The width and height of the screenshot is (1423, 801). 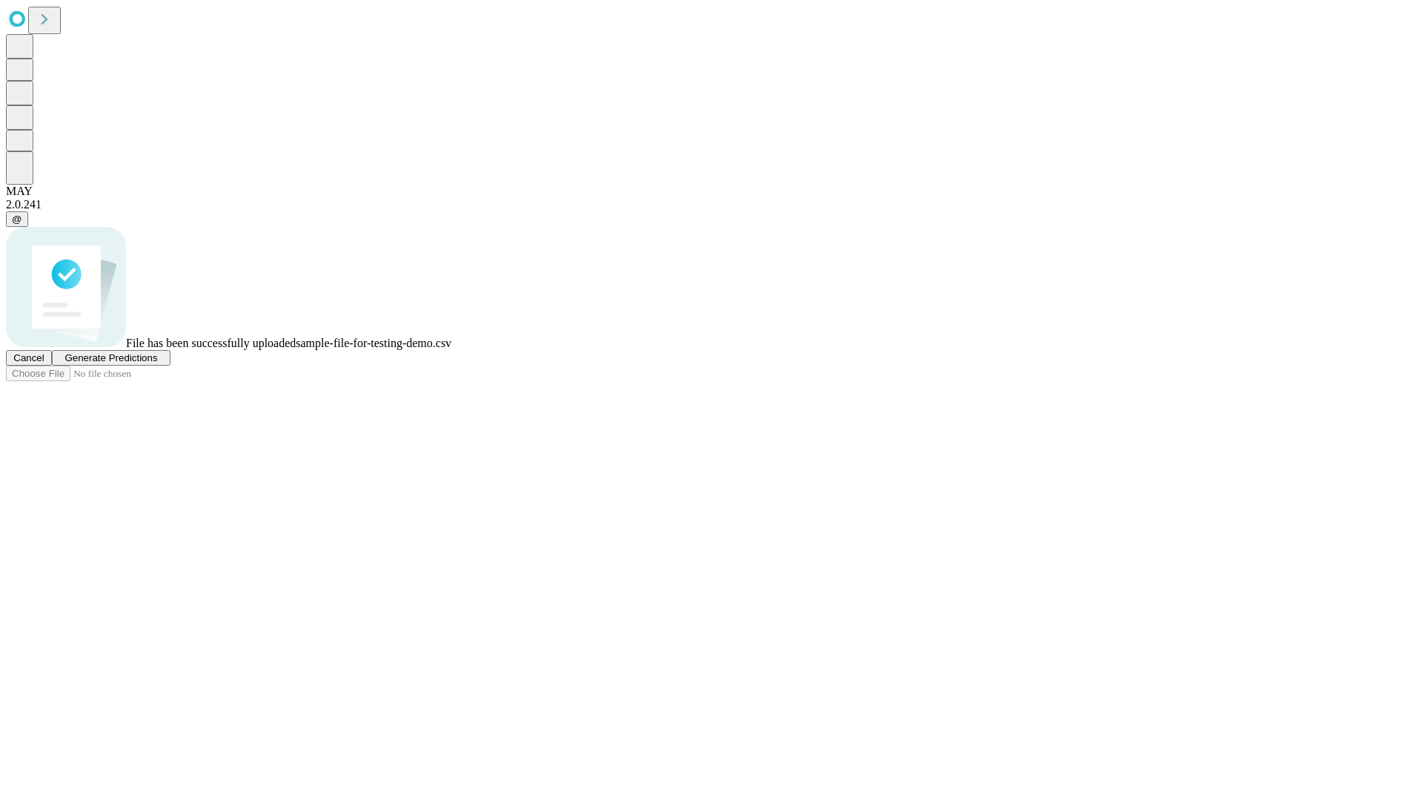 I want to click on span: Generate Predictions, so click(x=110, y=357).